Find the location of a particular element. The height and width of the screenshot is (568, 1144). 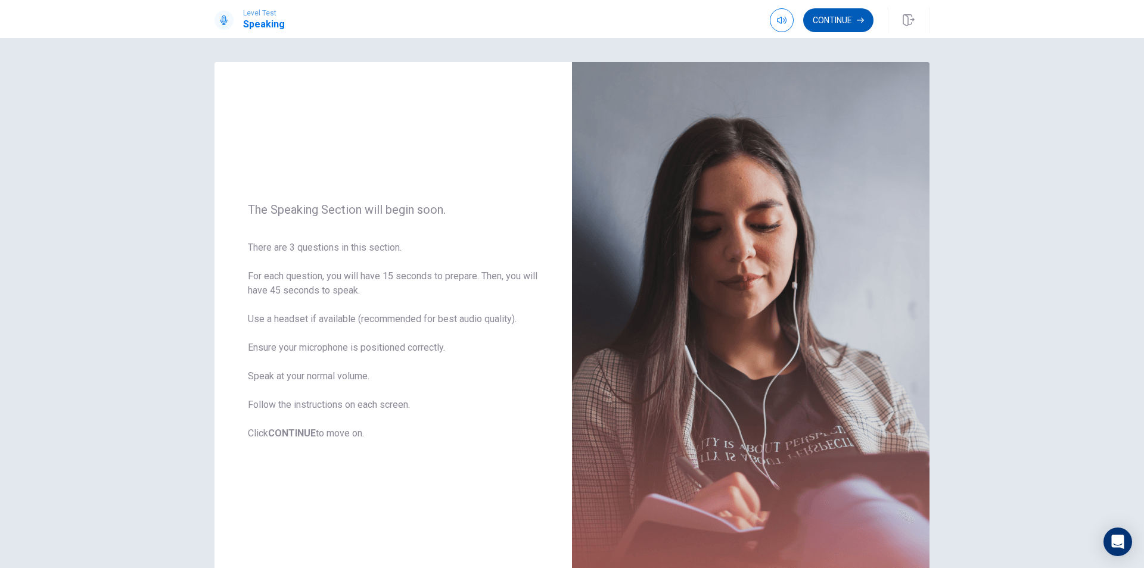

span: Level Test is located at coordinates (264, 13).